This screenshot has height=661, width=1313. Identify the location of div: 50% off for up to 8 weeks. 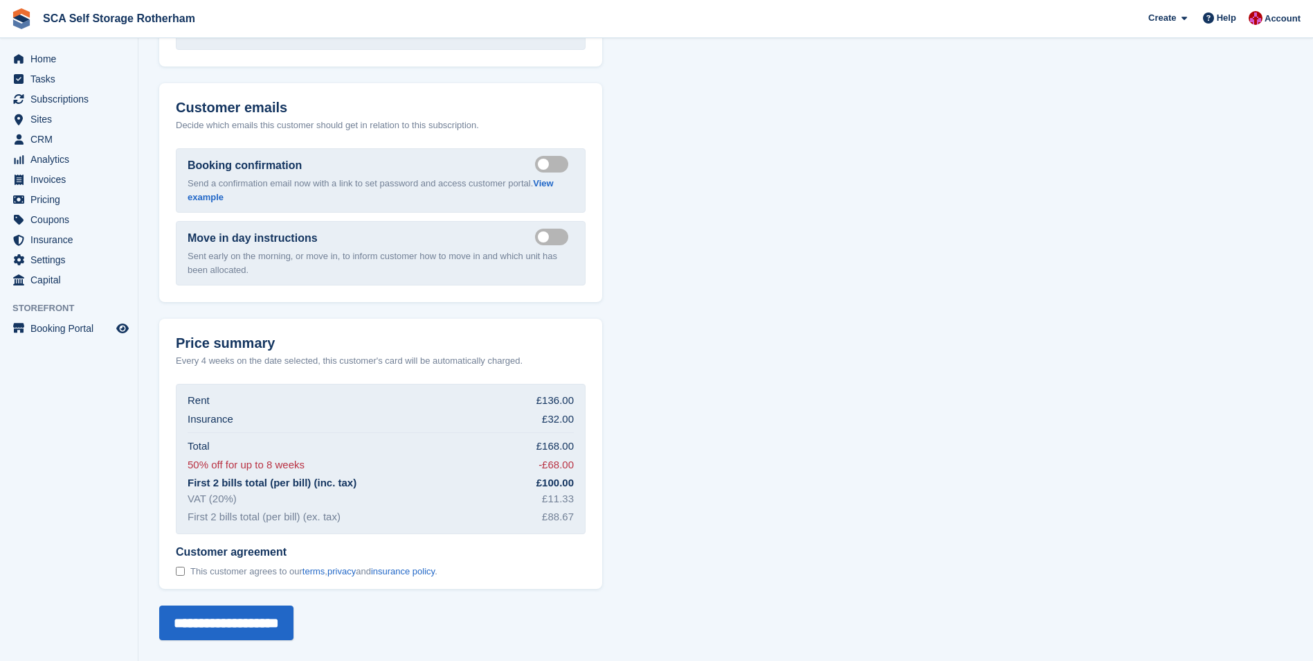
(246, 465).